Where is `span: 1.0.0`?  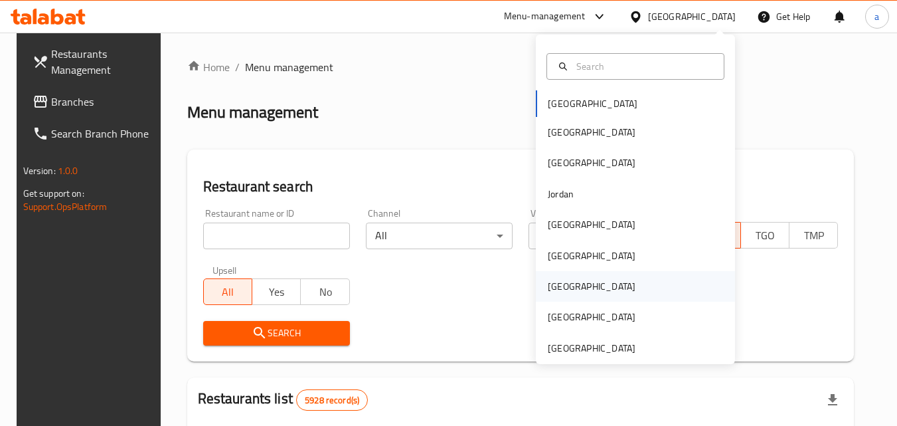
span: 1.0.0 is located at coordinates (68, 171).